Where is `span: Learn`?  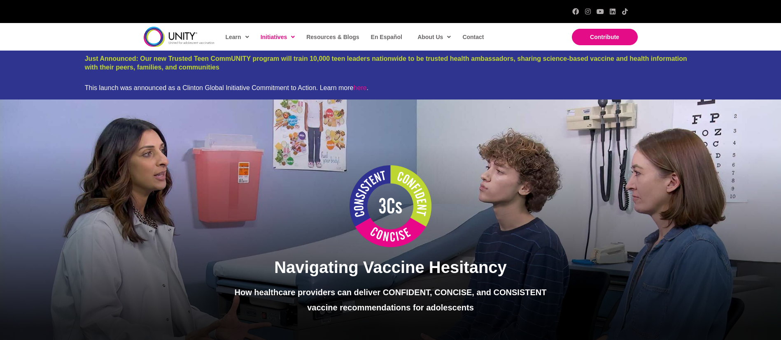 span: Learn is located at coordinates (237, 37).